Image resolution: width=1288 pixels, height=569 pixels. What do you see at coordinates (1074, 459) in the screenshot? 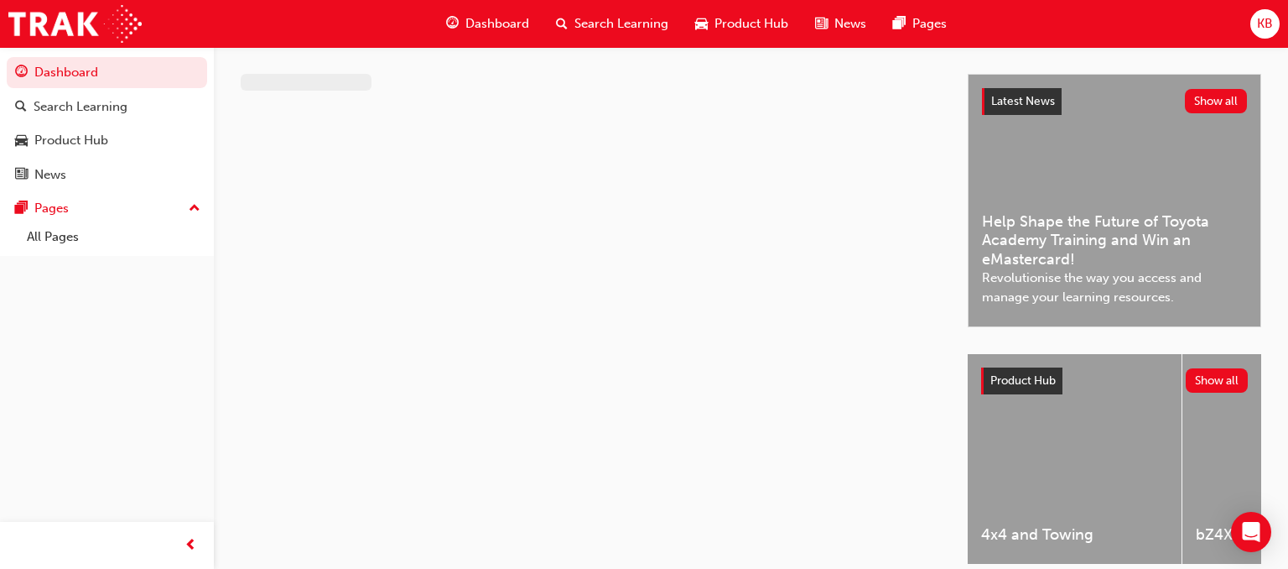
I see `a: 4x4 and Towing` at bounding box center [1074, 459].